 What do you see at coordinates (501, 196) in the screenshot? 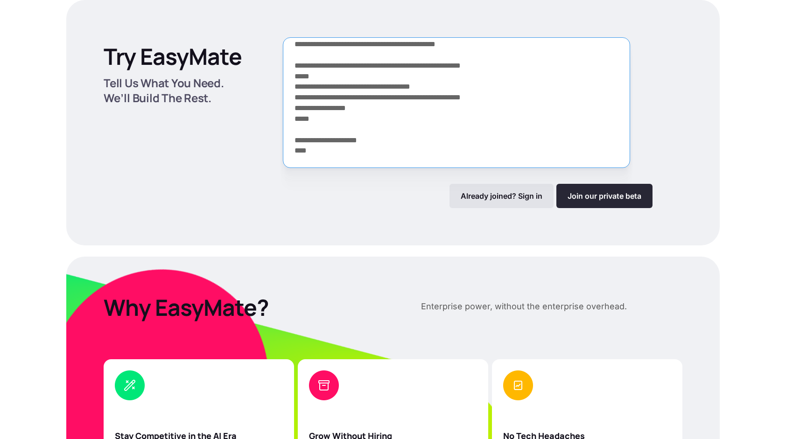
I see `p: Already joined? Sign in` at bounding box center [501, 196].